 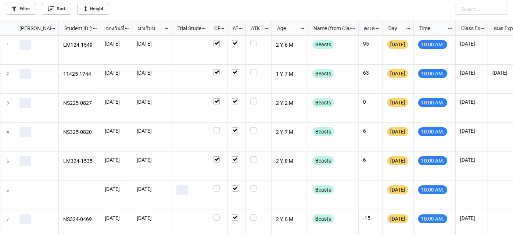 I want to click on p: NS325-0820, so click(x=79, y=132).